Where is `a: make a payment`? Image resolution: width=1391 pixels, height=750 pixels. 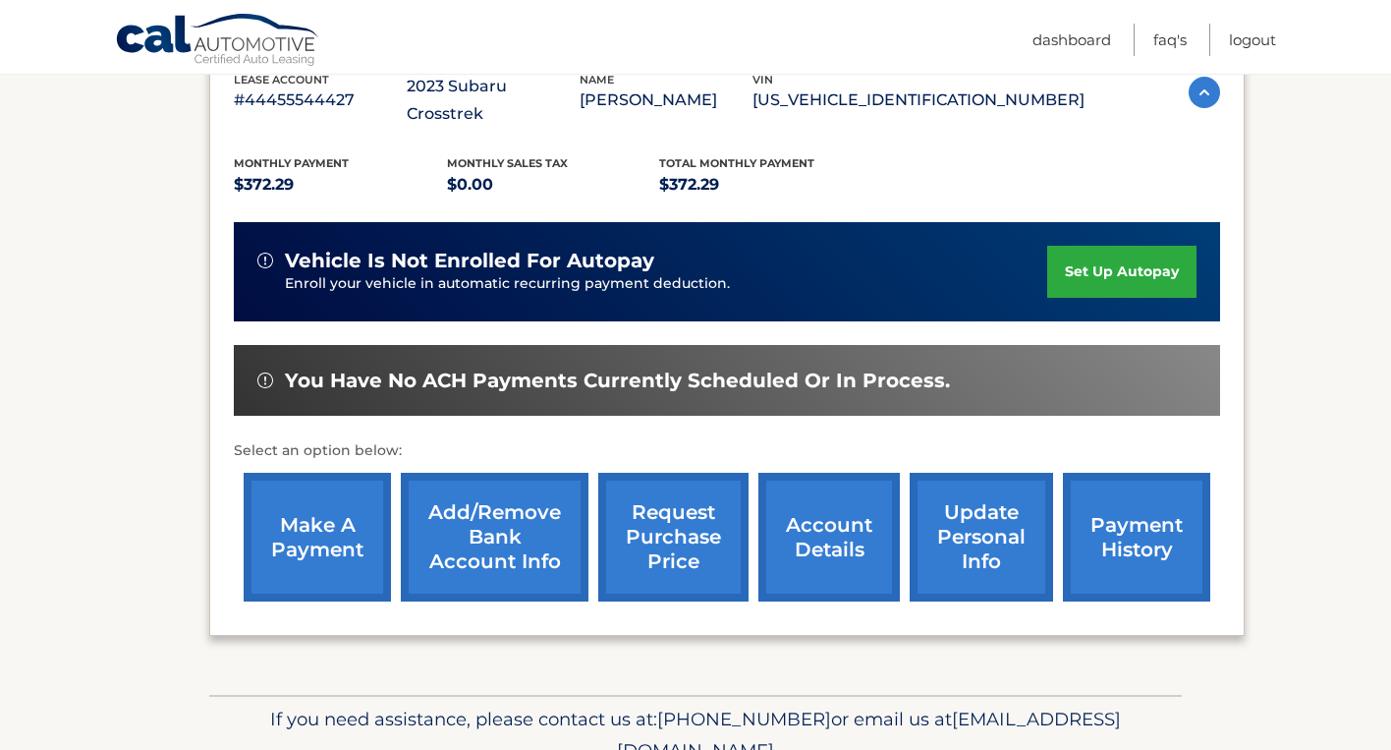 a: make a payment is located at coordinates (317, 536).